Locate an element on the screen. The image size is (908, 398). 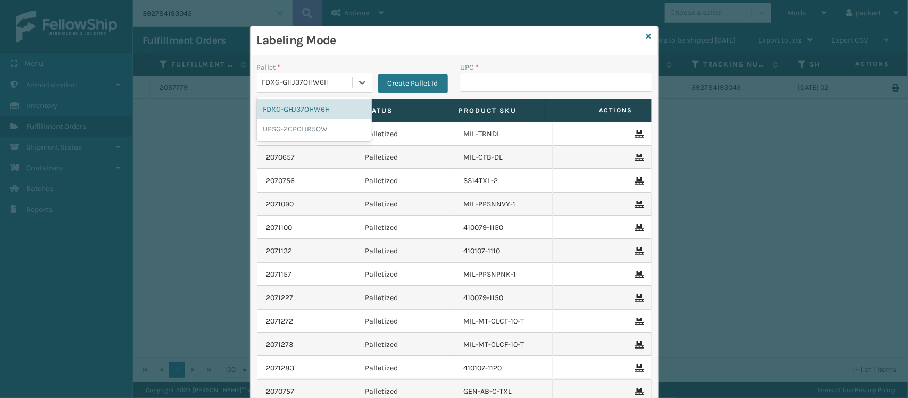
td: MIL-TRNDL is located at coordinates (504, 134).